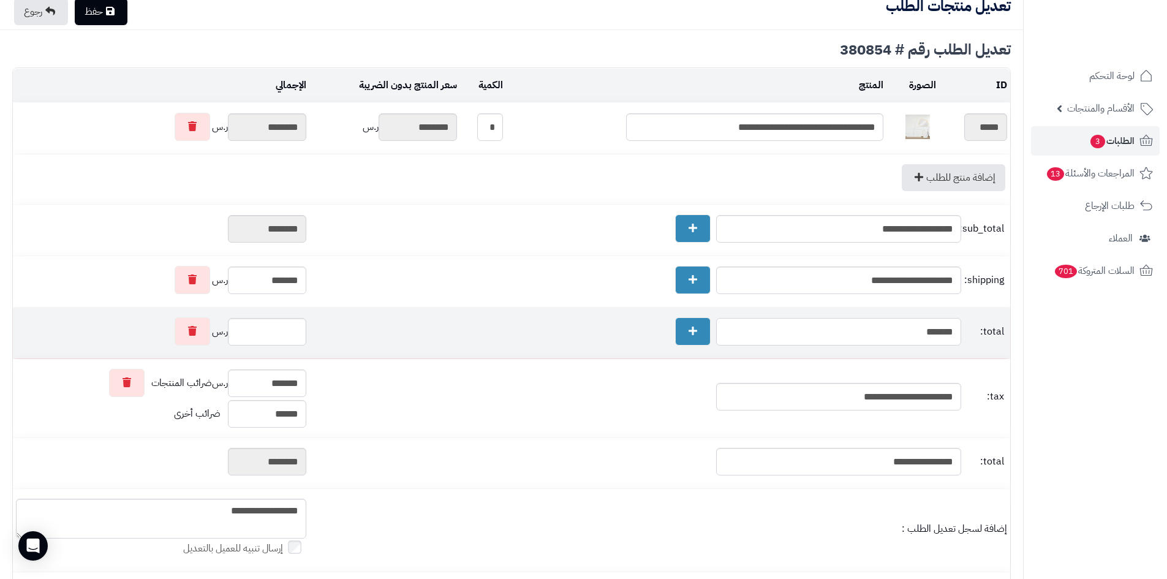 This screenshot has height=579, width=1167. Describe the element at coordinates (974, 85) in the screenshot. I see `td: ID` at that location.